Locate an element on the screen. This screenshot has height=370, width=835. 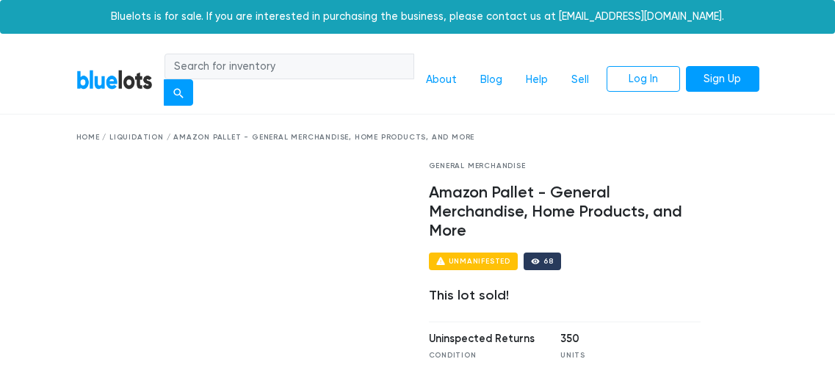
a: Sell is located at coordinates (580, 80).